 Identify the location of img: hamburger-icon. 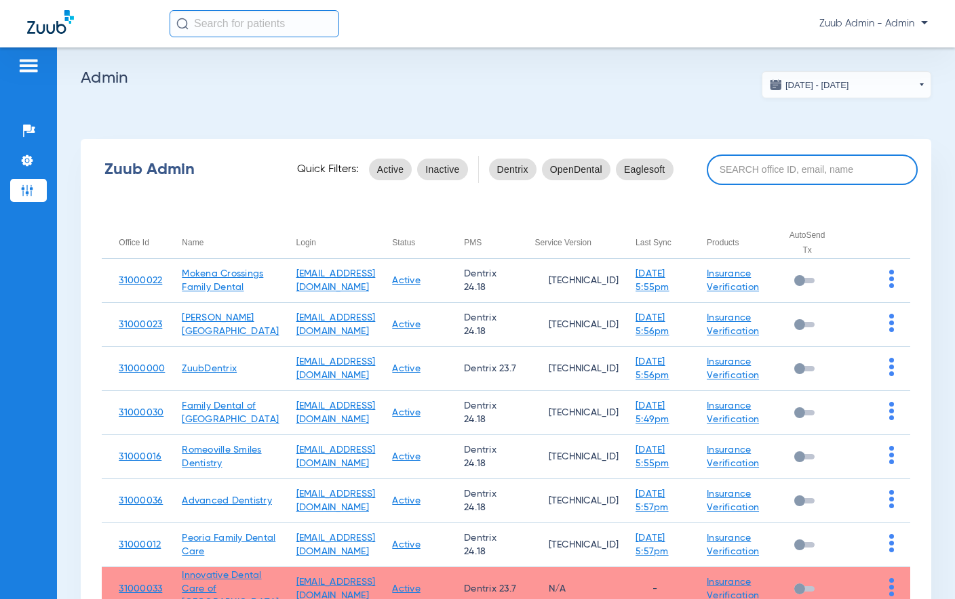
(28, 66).